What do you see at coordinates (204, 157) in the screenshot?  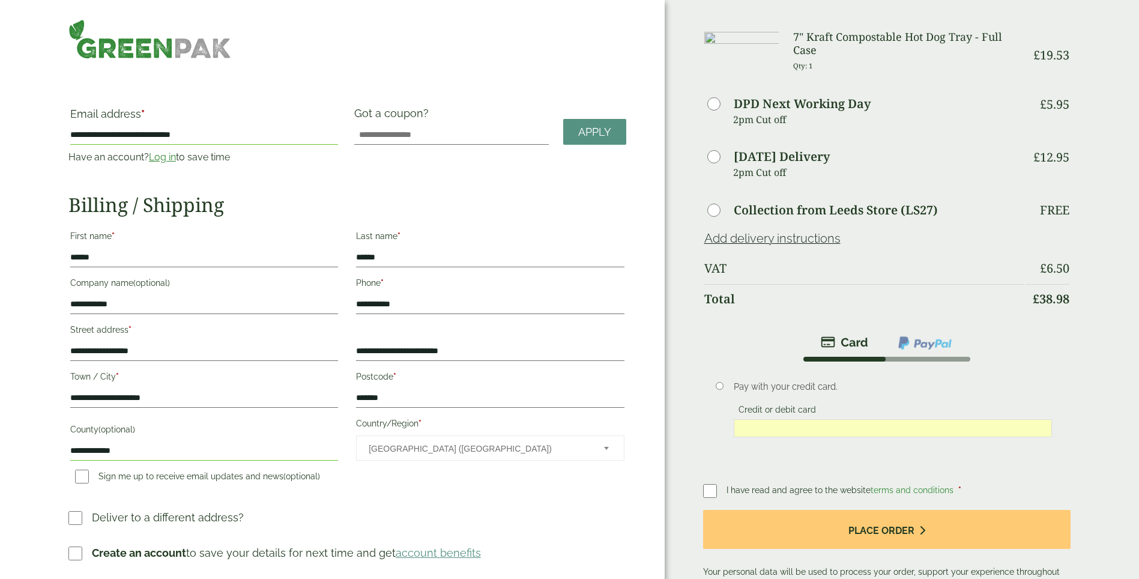 I see `p: Have an account? to save time` at bounding box center [204, 157].